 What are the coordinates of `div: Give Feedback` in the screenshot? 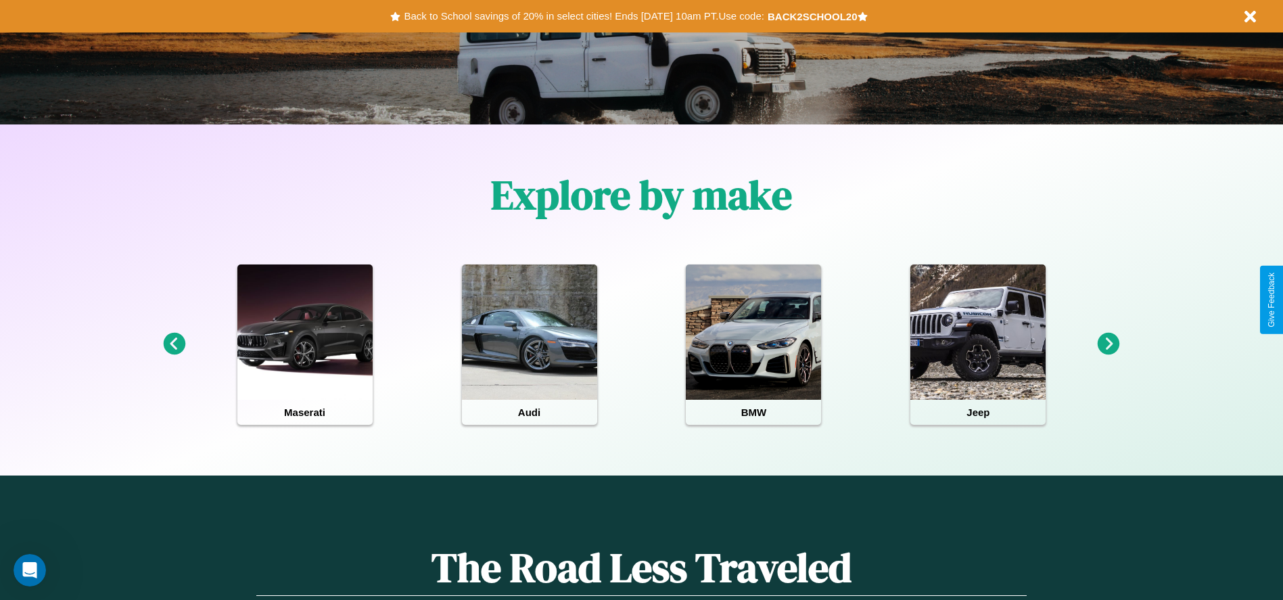 It's located at (1272, 300).